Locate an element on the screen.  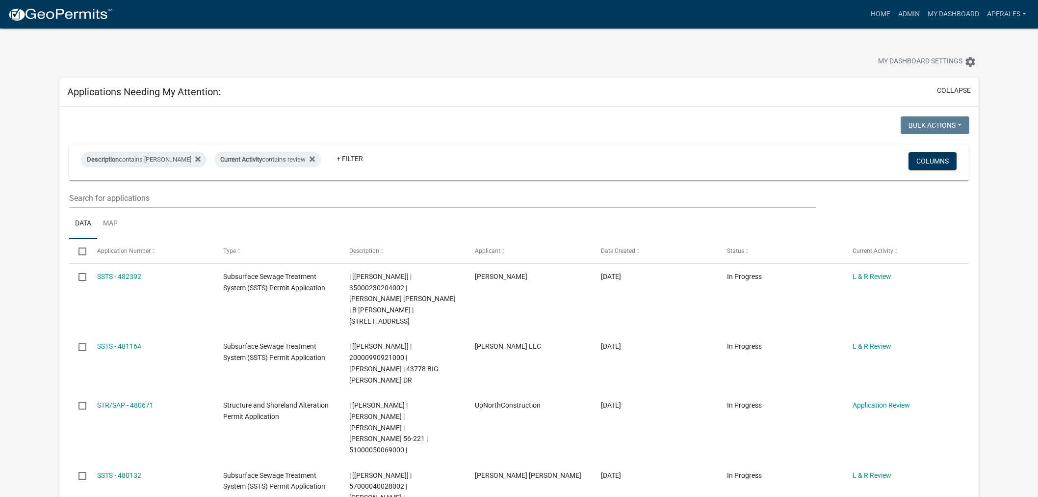
a: My Dashboard is located at coordinates (954, 14).